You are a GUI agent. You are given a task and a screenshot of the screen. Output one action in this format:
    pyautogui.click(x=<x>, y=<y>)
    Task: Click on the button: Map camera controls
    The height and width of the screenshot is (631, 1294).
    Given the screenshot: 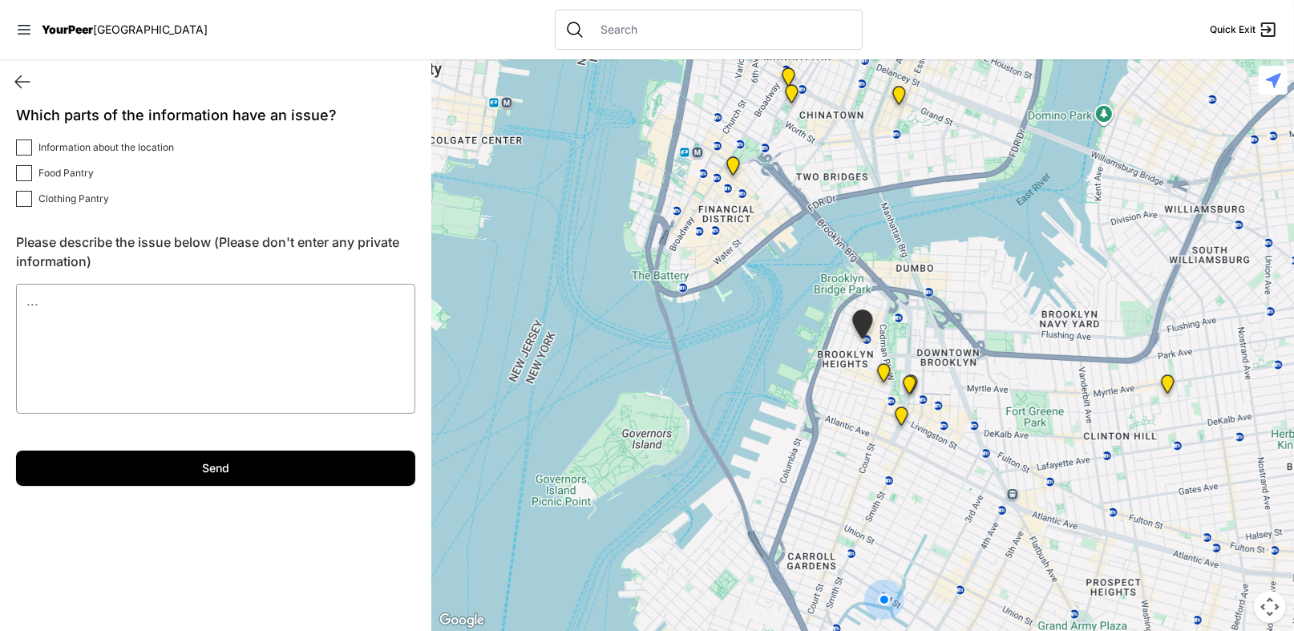 What is the action you would take?
    pyautogui.click(x=1270, y=607)
    